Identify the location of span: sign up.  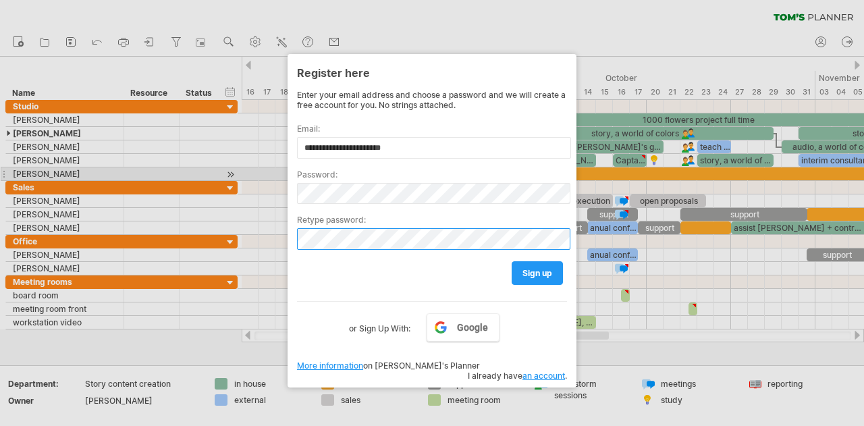
(537, 273).